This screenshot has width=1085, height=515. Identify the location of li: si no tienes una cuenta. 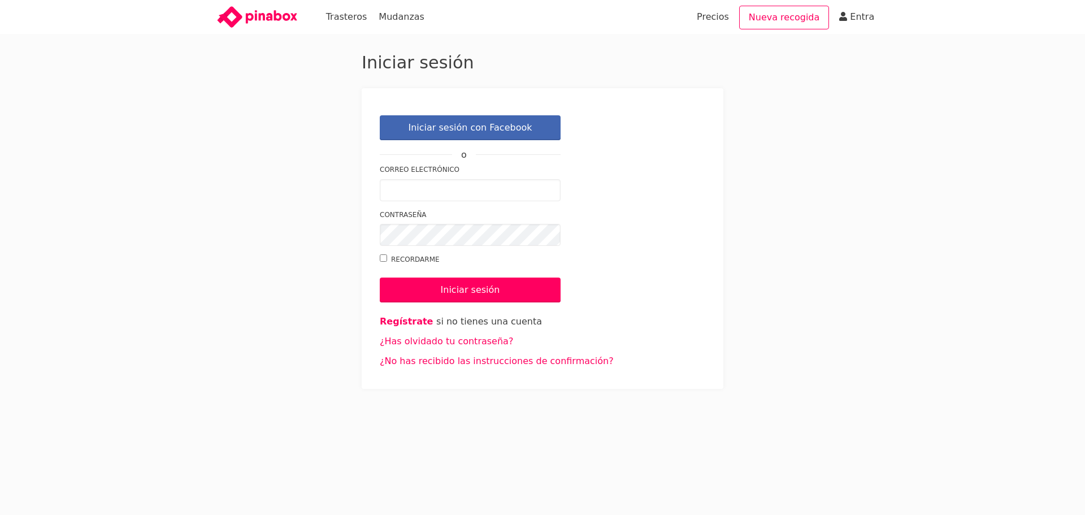
(542, 321).